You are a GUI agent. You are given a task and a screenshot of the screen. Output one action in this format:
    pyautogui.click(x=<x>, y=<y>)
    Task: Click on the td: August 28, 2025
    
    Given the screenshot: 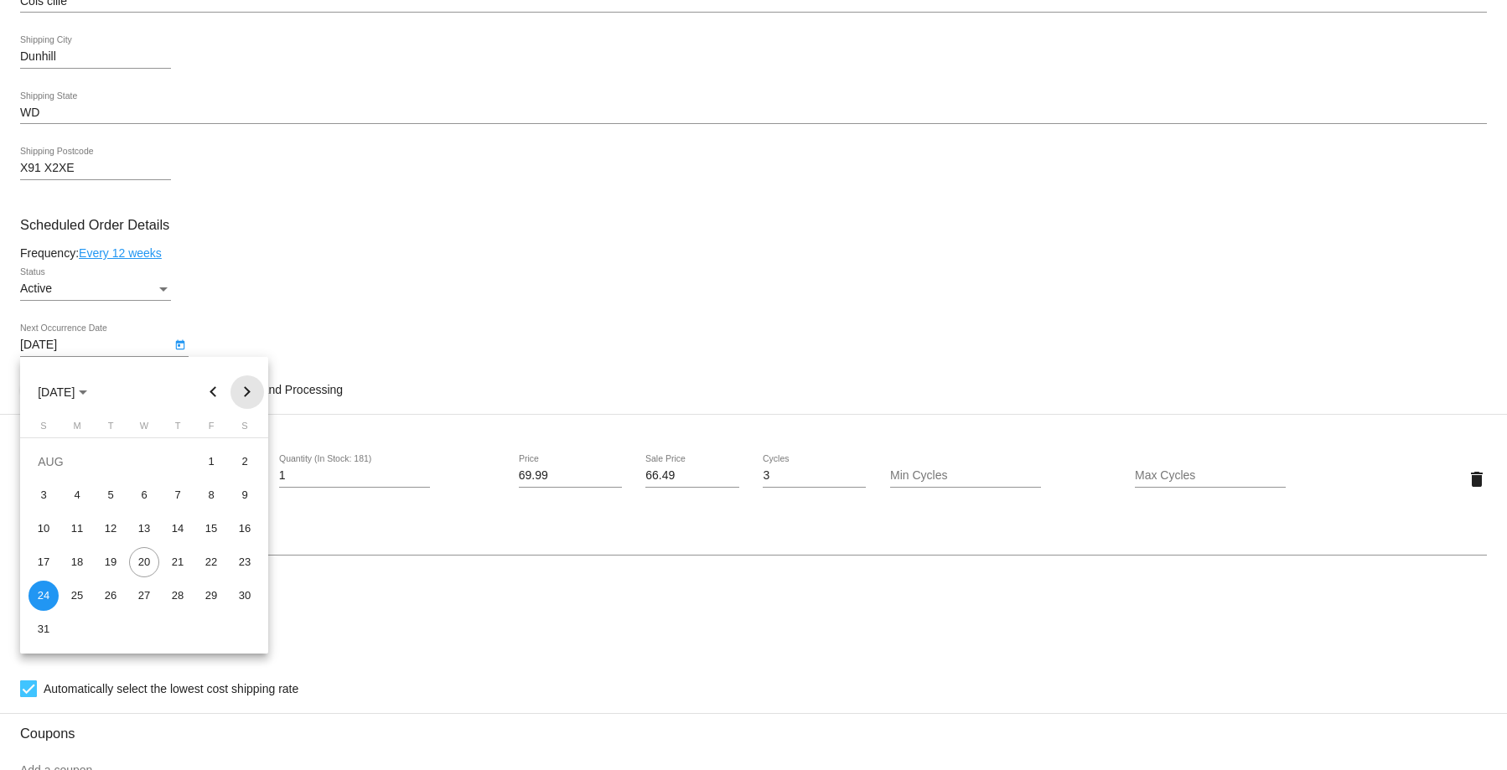 What is the action you would take?
    pyautogui.click(x=178, y=596)
    